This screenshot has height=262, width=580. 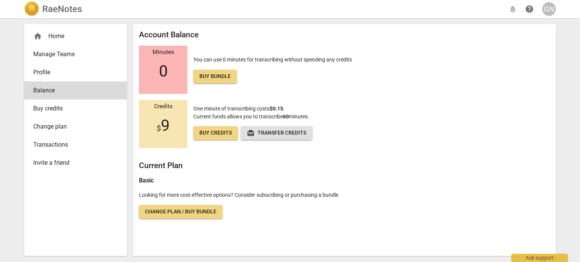 What do you see at coordinates (276, 133) in the screenshot?
I see `button: Transfer credits` at bounding box center [276, 133].